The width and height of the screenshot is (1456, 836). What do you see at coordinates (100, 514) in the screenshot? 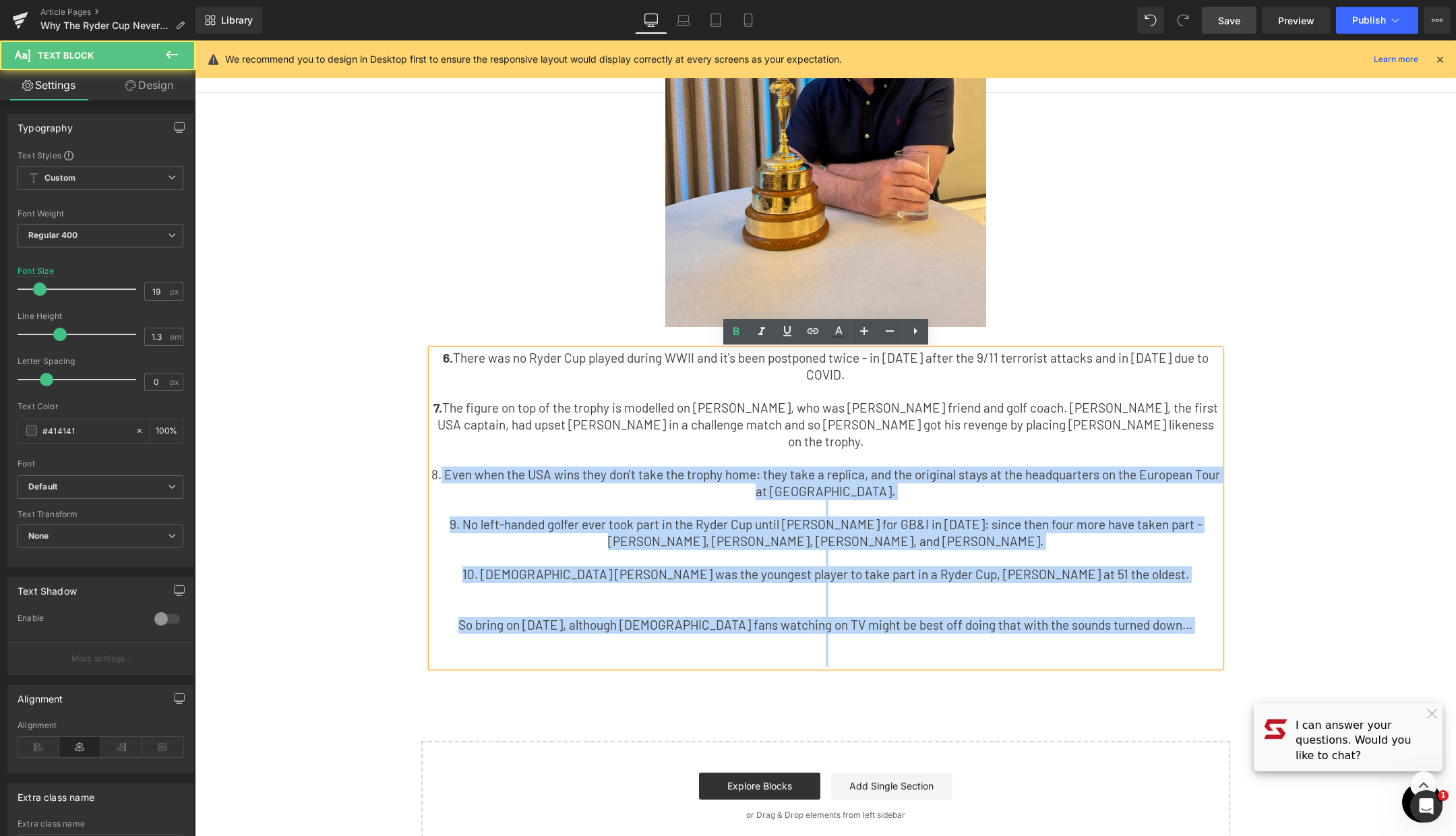
I see `div: Text Transform` at bounding box center [100, 514].